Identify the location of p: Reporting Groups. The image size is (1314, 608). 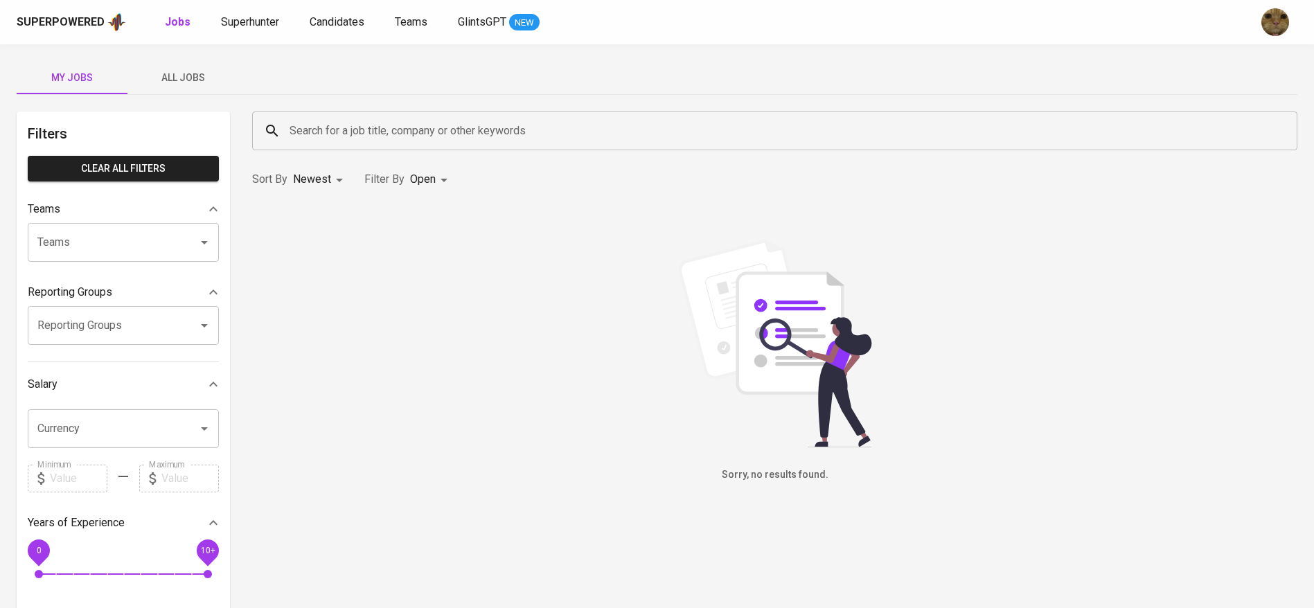
(70, 292).